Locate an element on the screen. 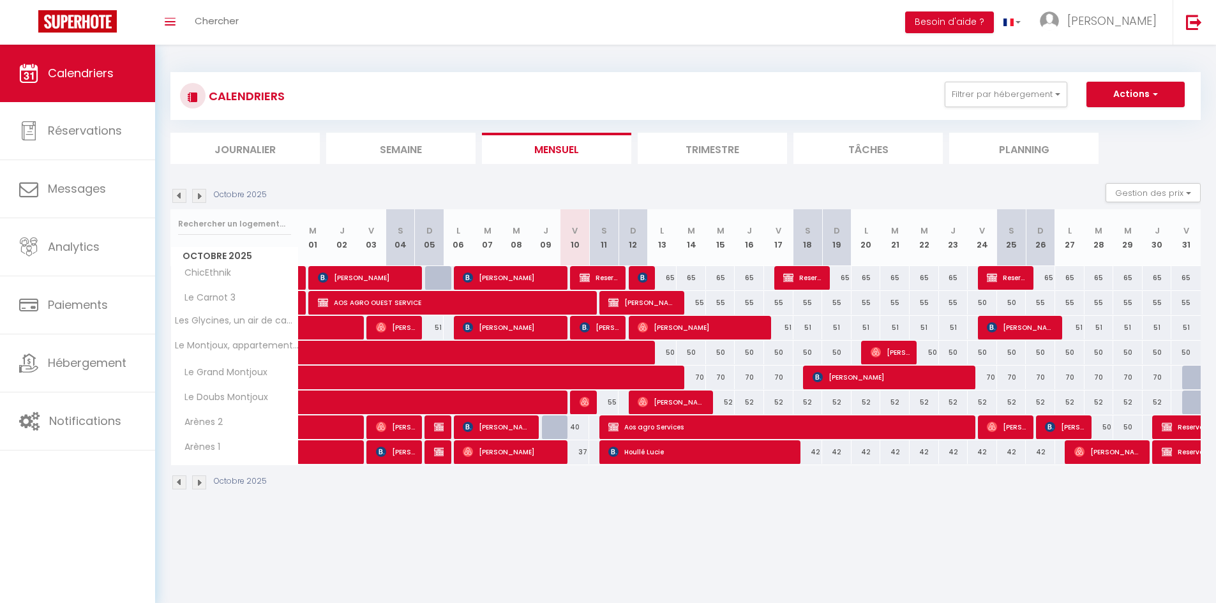  div: 37 is located at coordinates (575, 452).